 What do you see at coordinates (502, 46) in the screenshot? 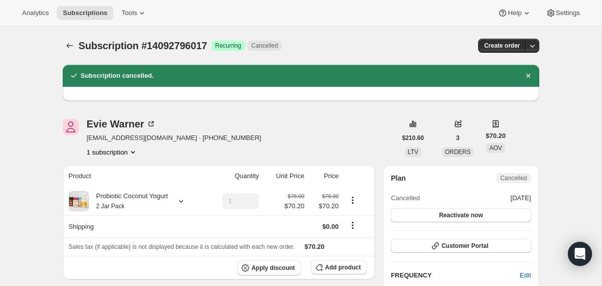
I see `button: Create order` at bounding box center [502, 46].